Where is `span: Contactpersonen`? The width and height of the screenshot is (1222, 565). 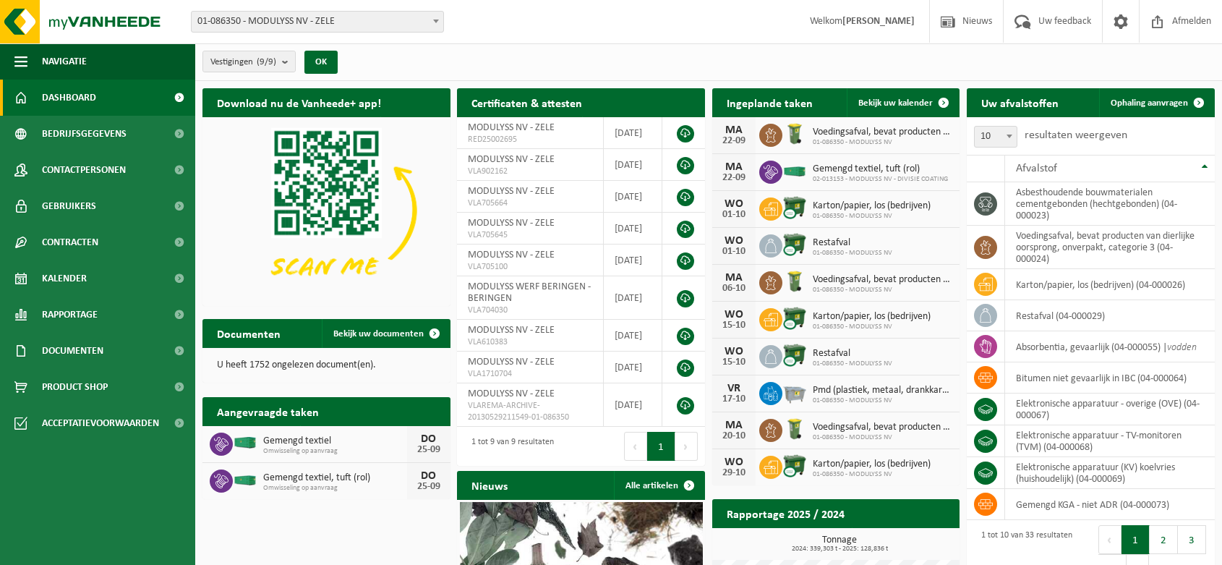 span: Contactpersonen is located at coordinates (84, 170).